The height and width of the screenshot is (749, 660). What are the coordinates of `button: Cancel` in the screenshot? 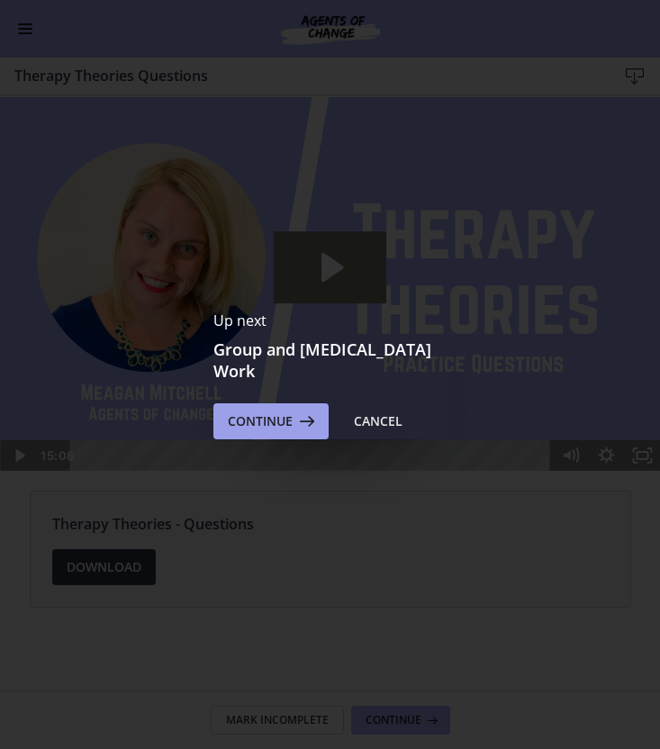 It's located at (378, 422).